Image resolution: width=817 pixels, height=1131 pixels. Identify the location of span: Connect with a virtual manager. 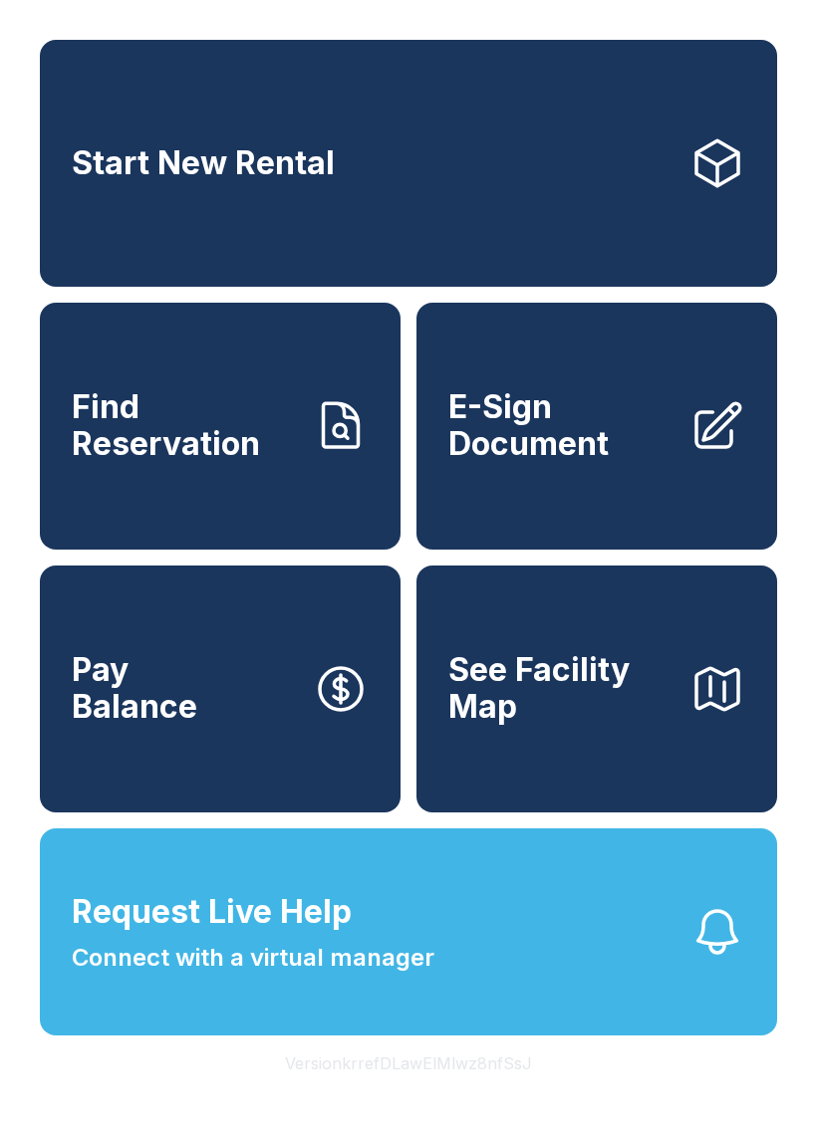
(253, 958).